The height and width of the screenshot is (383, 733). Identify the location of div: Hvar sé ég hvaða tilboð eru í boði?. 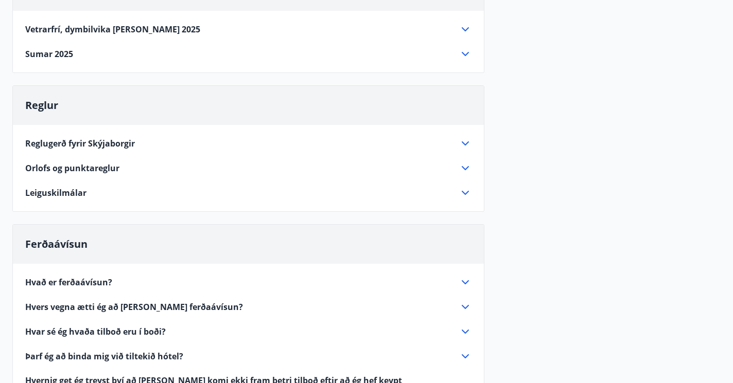
(248, 332).